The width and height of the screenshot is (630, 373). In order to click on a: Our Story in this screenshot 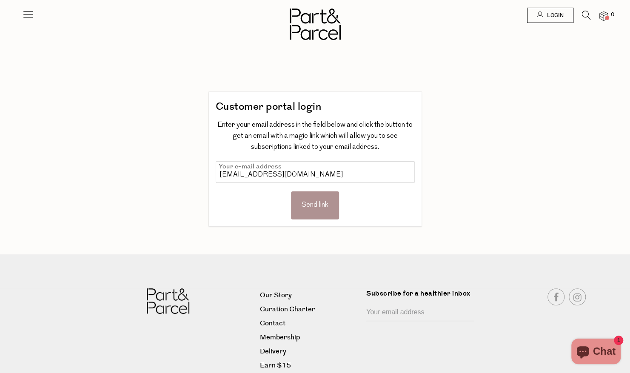, I will do `click(310, 295)`.